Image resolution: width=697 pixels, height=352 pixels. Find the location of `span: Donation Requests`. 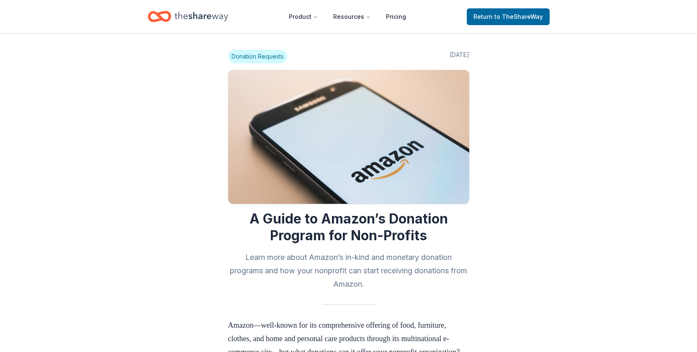

span: Donation Requests is located at coordinates (257, 56).